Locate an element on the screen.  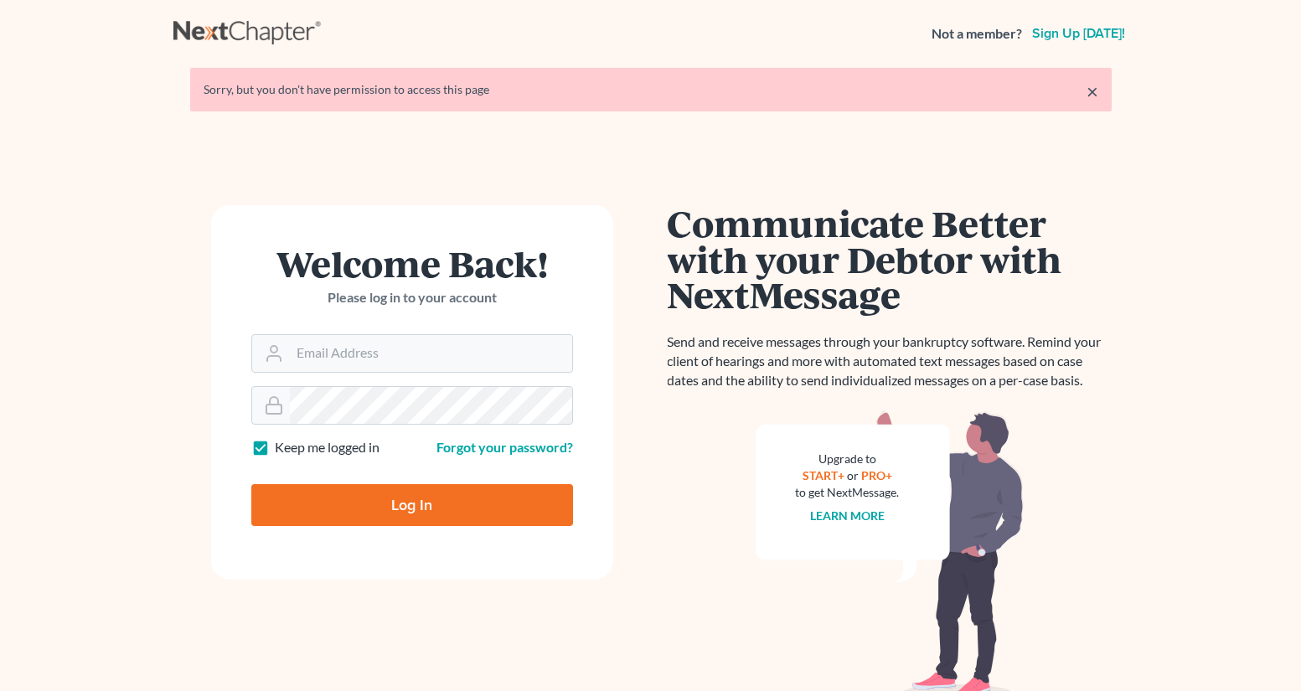
input: Log In is located at coordinates (412, 505).